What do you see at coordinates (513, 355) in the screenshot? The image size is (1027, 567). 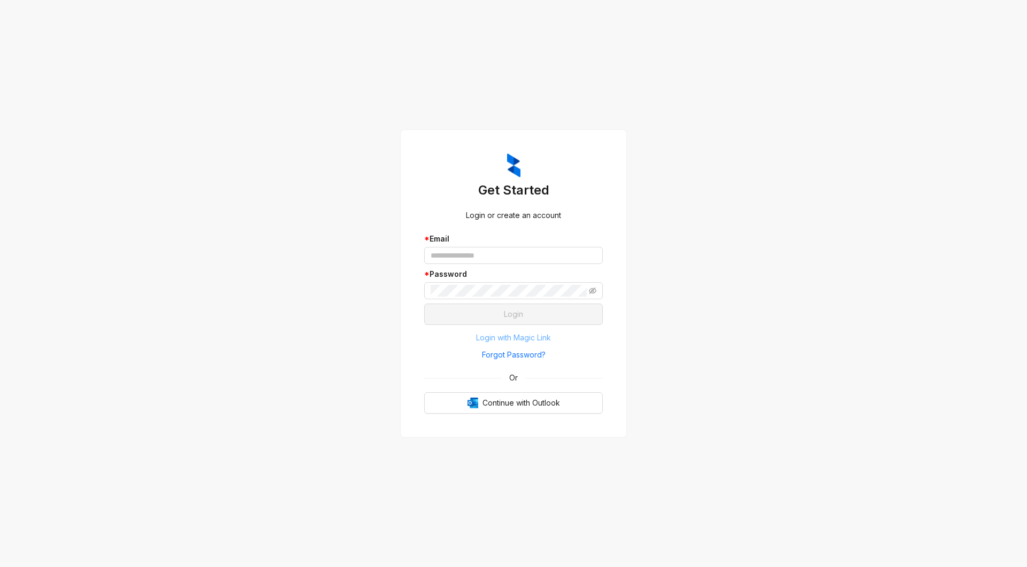 I see `span: Forgot Password?` at bounding box center [513, 355].